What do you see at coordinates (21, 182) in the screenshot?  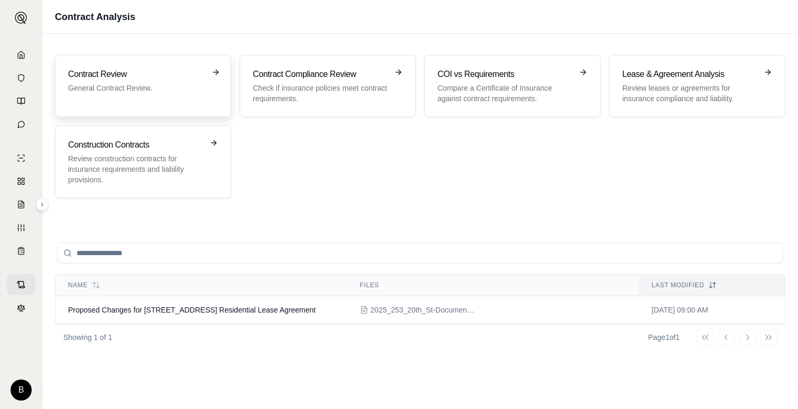 I see `a: Policy Comparisons` at bounding box center [21, 182].